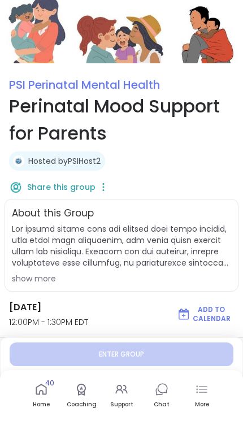 The width and height of the screenshot is (243, 421). What do you see at coordinates (52, 187) in the screenshot?
I see `button: Share this group` at bounding box center [52, 187].